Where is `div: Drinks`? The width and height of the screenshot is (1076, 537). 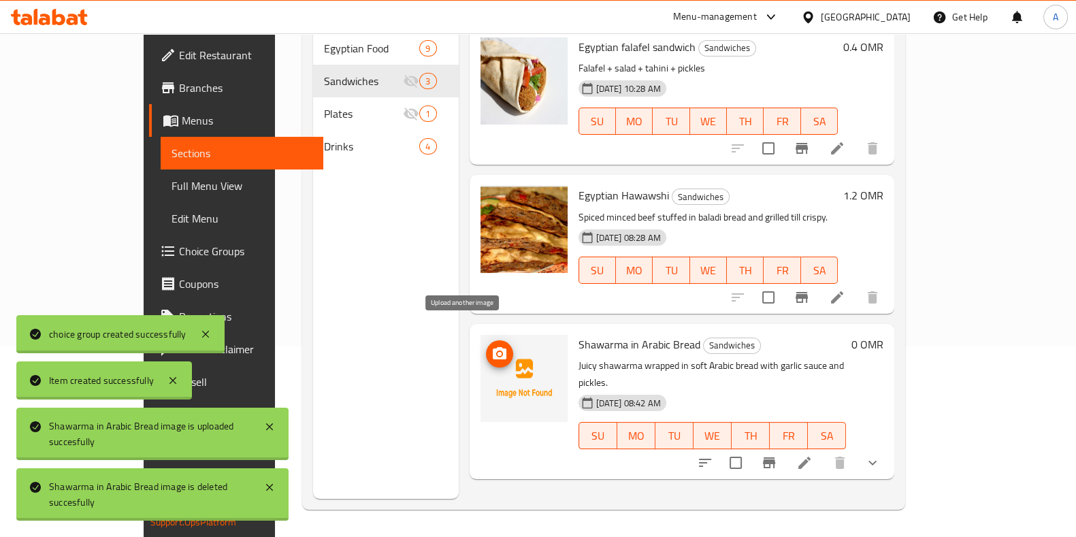
div: Drinks is located at coordinates (372, 146).